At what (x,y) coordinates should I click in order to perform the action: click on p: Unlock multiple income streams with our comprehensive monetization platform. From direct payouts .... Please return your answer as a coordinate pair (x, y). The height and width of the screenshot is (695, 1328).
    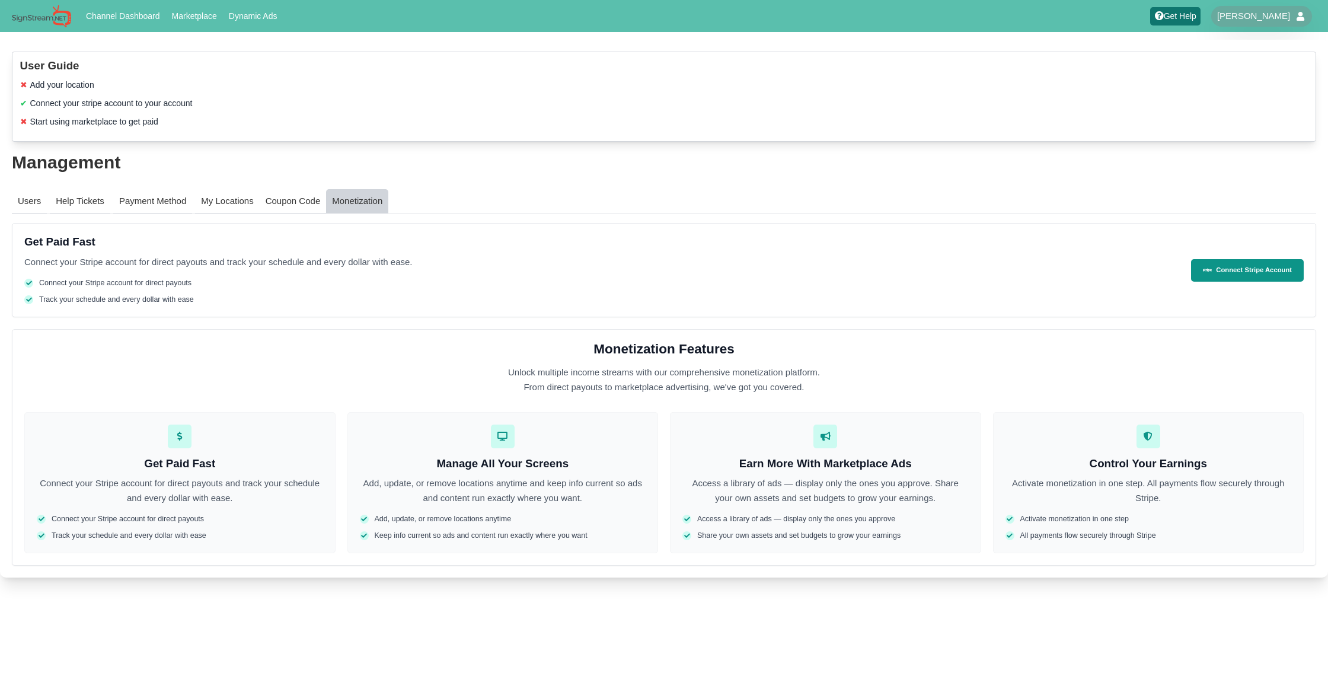
    Looking at the image, I should click on (664, 379).